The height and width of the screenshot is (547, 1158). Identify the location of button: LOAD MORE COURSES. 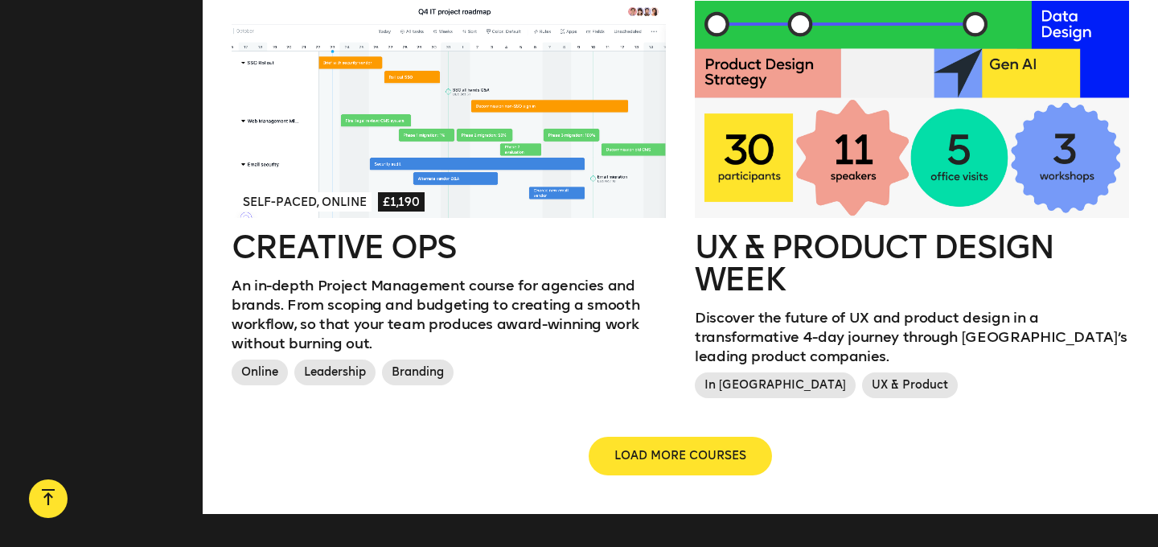
(681, 456).